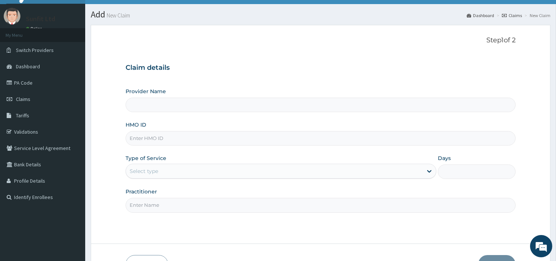  I want to click on input: Enter HMO ID, so click(321, 138).